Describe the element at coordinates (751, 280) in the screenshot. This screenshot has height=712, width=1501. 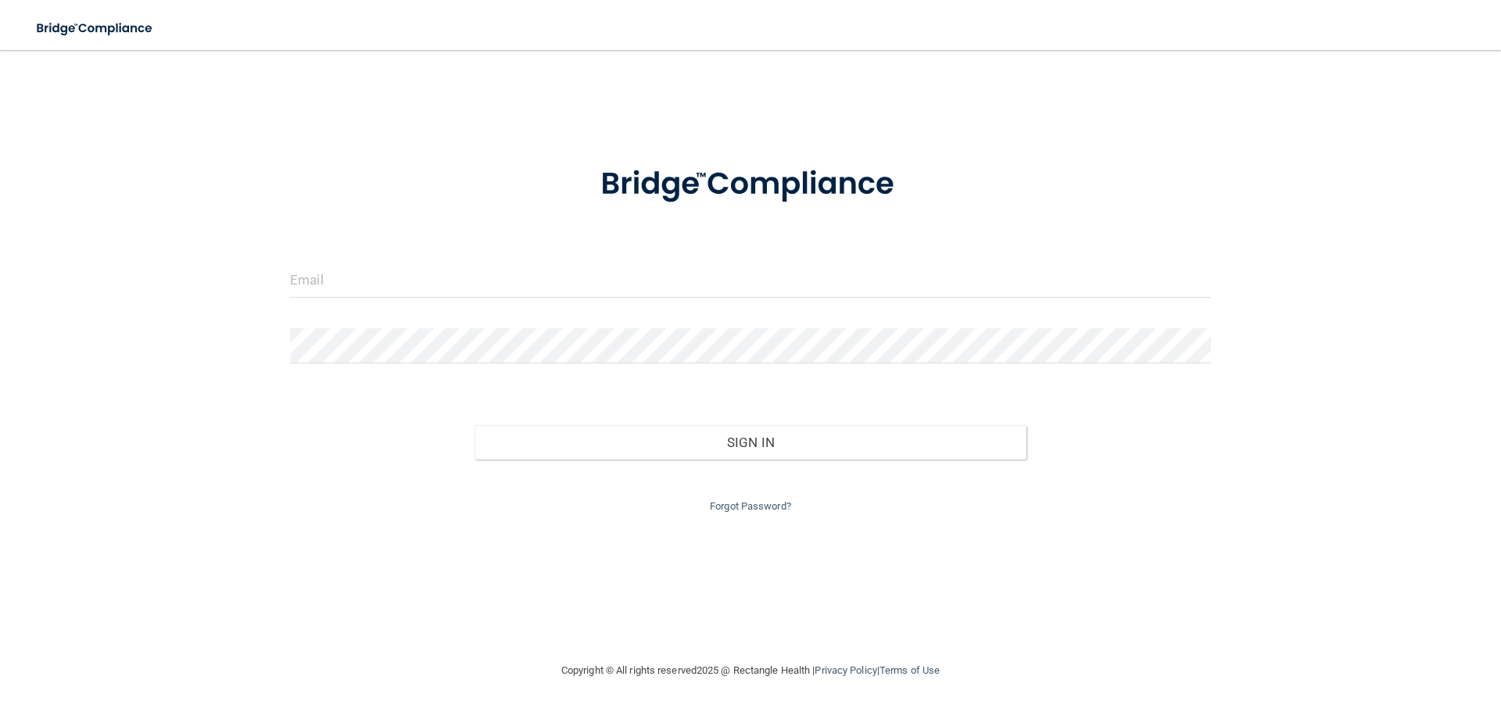
I see `input: Email` at that location.